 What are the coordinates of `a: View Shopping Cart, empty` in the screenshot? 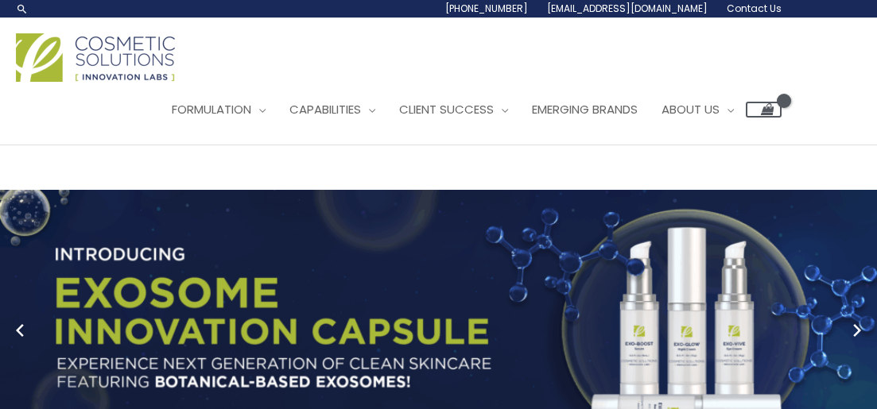 It's located at (763, 110).